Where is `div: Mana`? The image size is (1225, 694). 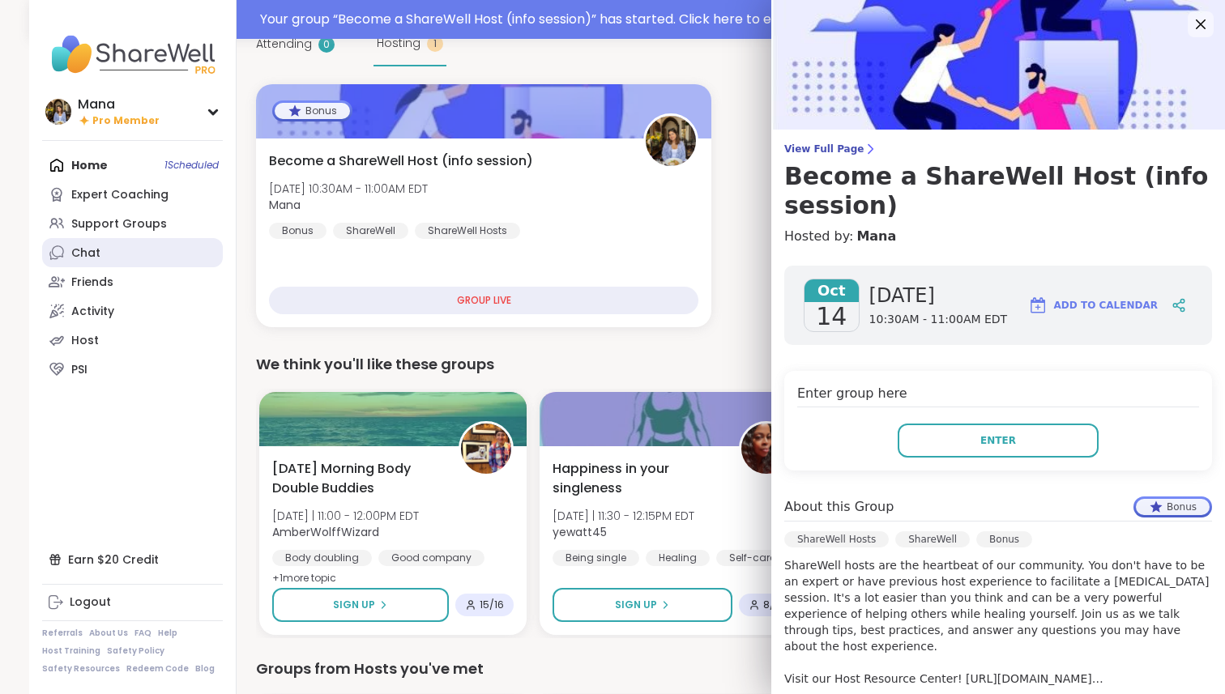
div: Mana is located at coordinates (118, 104).